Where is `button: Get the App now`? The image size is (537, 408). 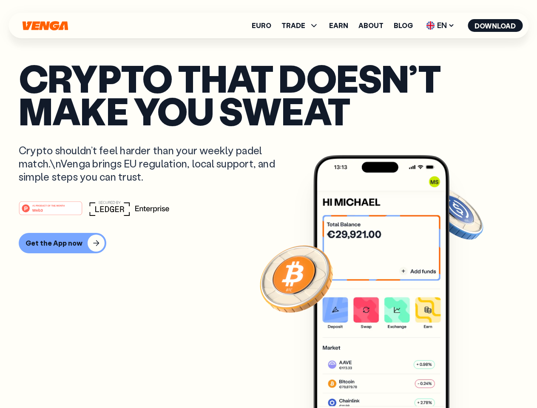 button: Get the App now is located at coordinates (62, 243).